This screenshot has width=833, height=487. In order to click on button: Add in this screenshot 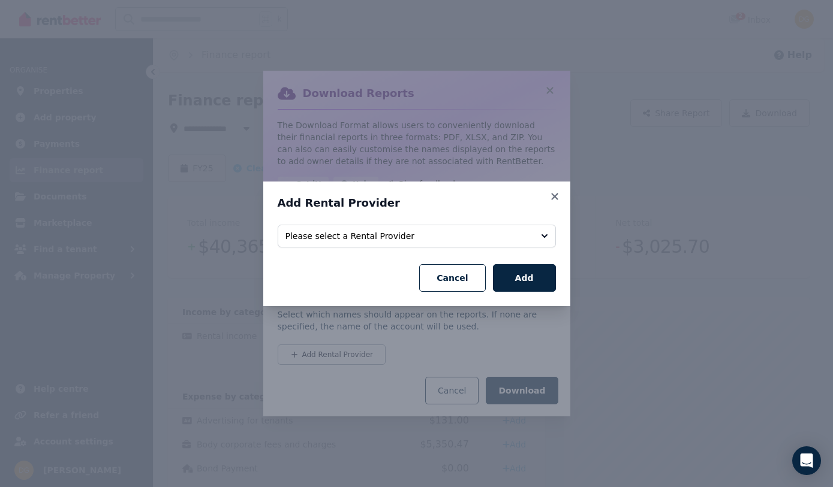, I will do `click(524, 278)`.